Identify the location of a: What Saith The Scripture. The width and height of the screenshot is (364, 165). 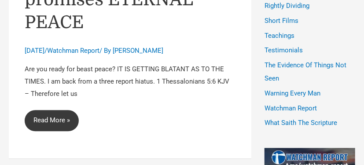
(301, 123).